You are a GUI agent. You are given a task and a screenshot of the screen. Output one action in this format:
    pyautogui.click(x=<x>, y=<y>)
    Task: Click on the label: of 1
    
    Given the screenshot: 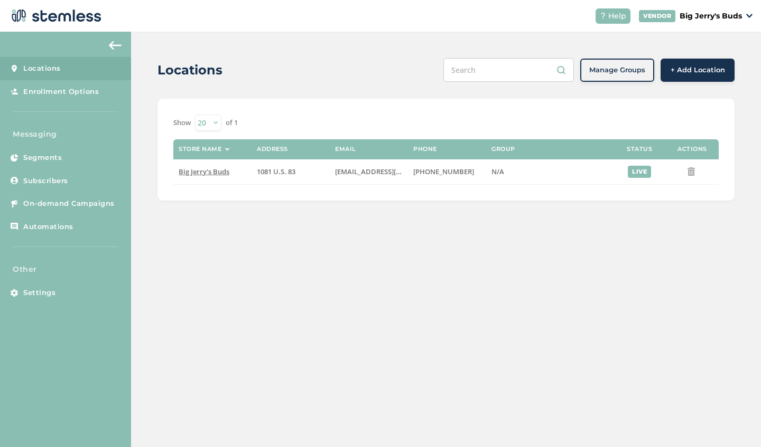 What is the action you would take?
    pyautogui.click(x=231, y=123)
    